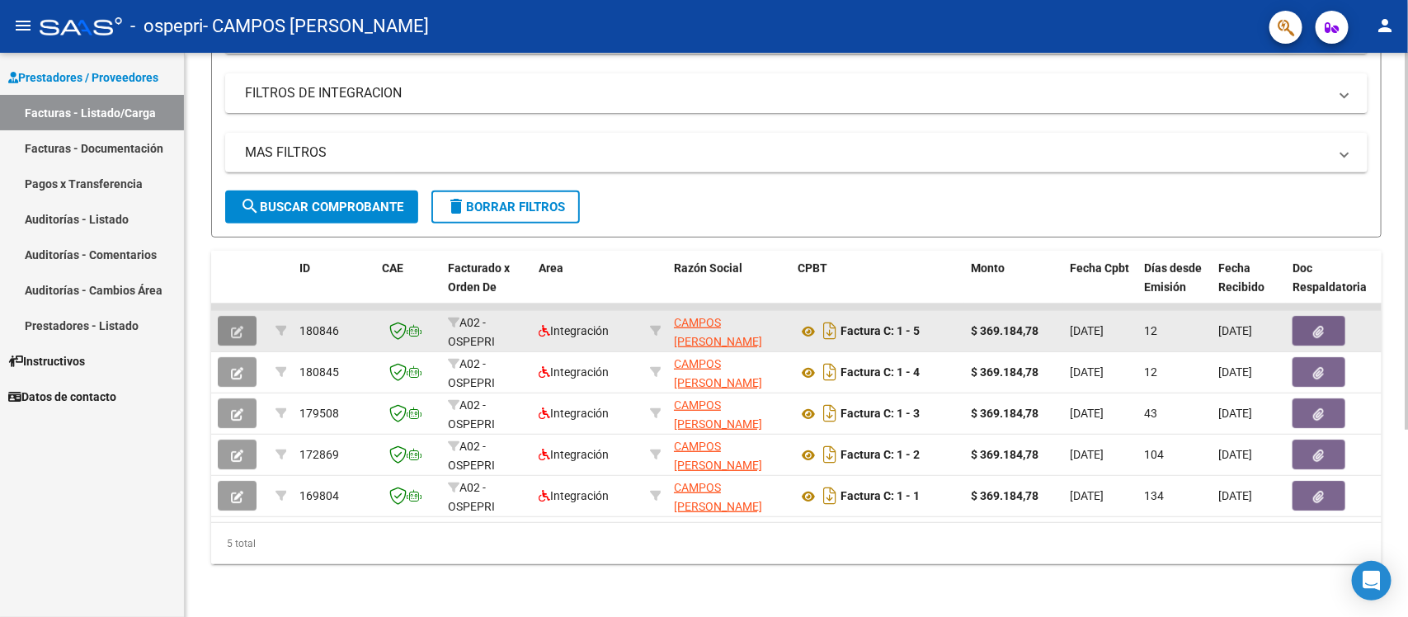 The height and width of the screenshot is (617, 1408). What do you see at coordinates (334, 287) in the screenshot?
I see `datatable-header-cell: ID` at bounding box center [334, 287].